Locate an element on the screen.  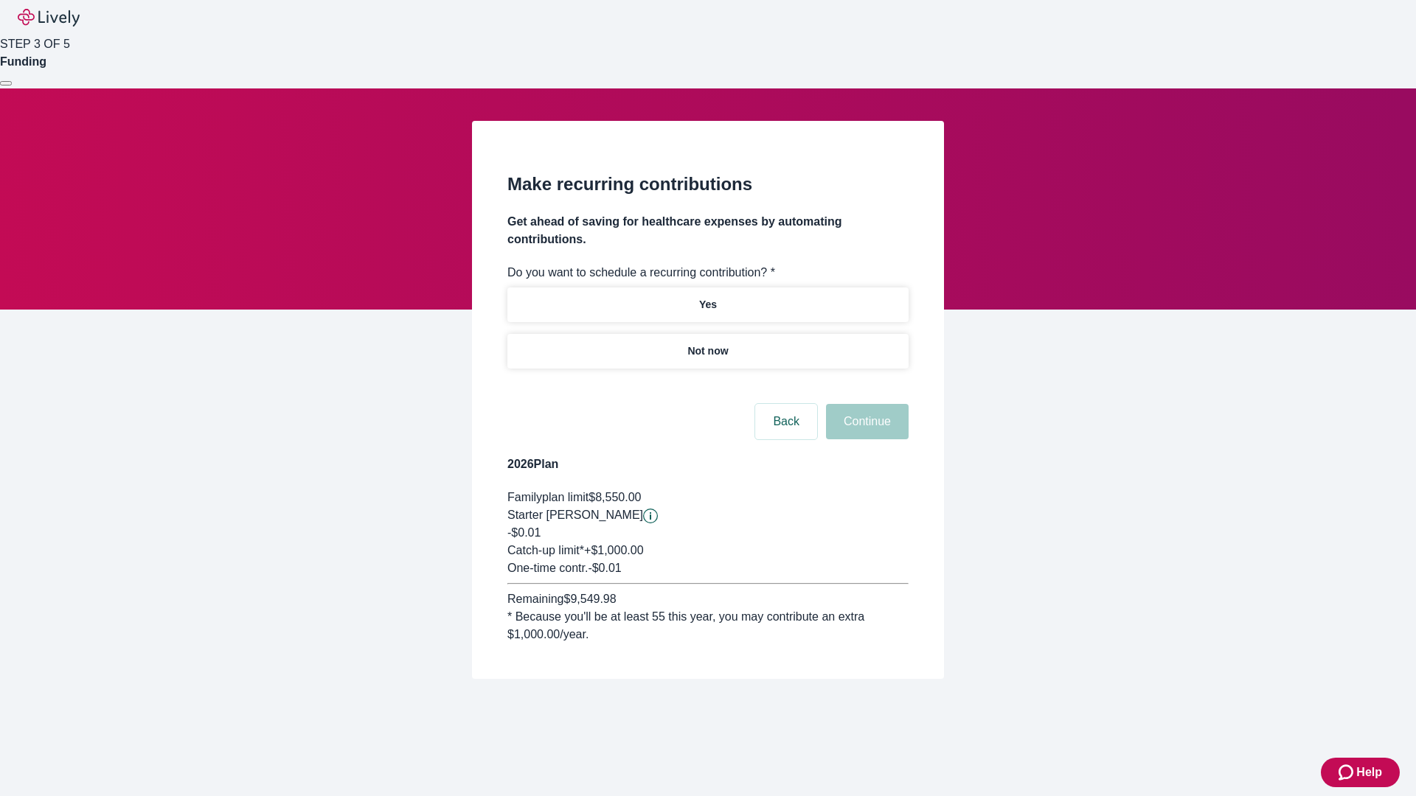
div: * Because you'll be at least 55 this year, you may contribute an extra $1,000.00 /year. is located at coordinates (708, 626).